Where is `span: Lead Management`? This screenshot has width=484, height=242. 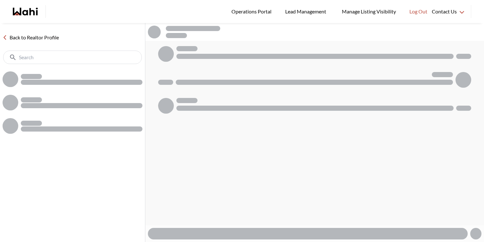
span: Lead Management is located at coordinates (307, 12).